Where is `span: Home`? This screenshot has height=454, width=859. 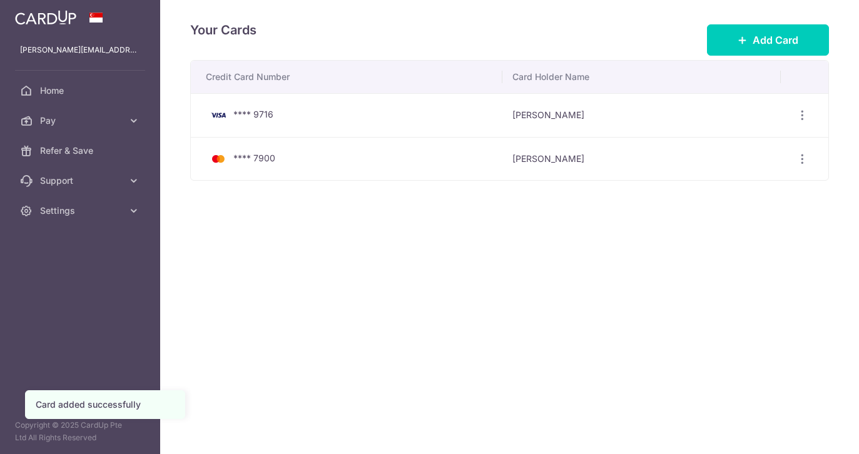
span: Home is located at coordinates (81, 91).